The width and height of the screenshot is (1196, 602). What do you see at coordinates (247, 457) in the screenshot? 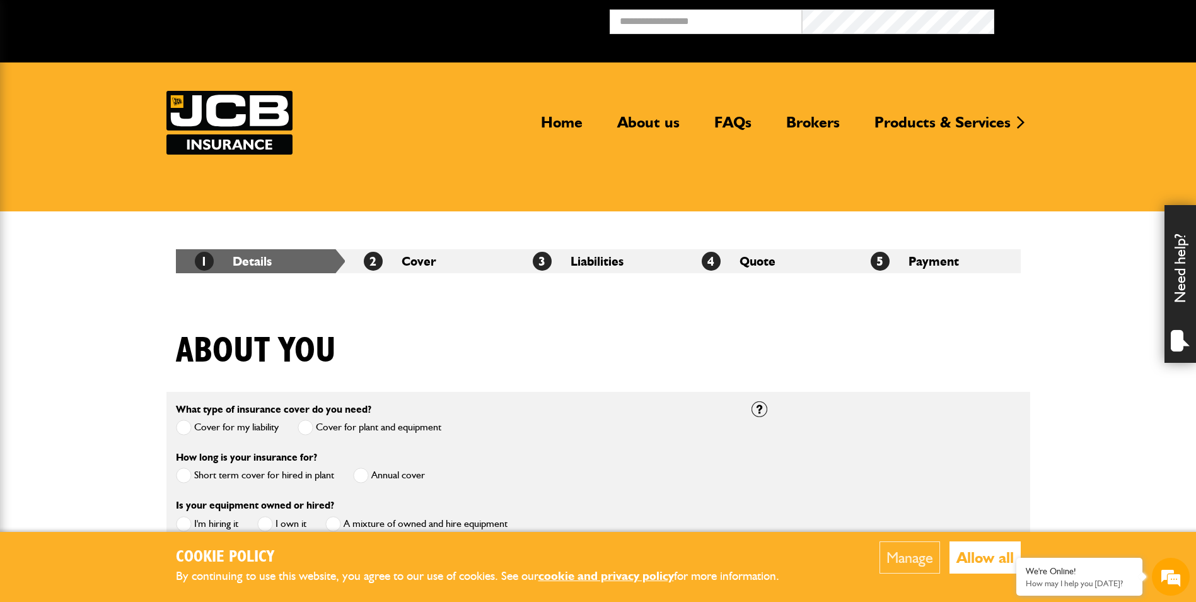
I see `label: How long is your insurance for?` at bounding box center [247, 457].